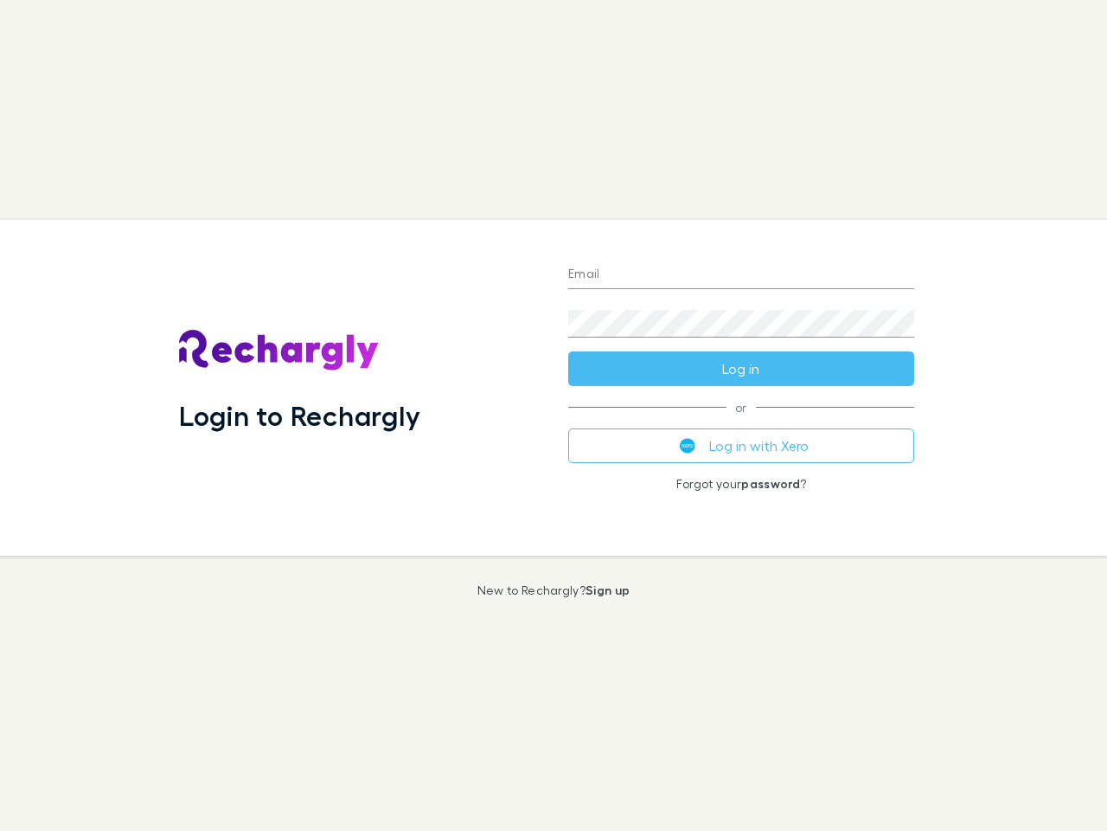  I want to click on a: password, so click(771, 483).